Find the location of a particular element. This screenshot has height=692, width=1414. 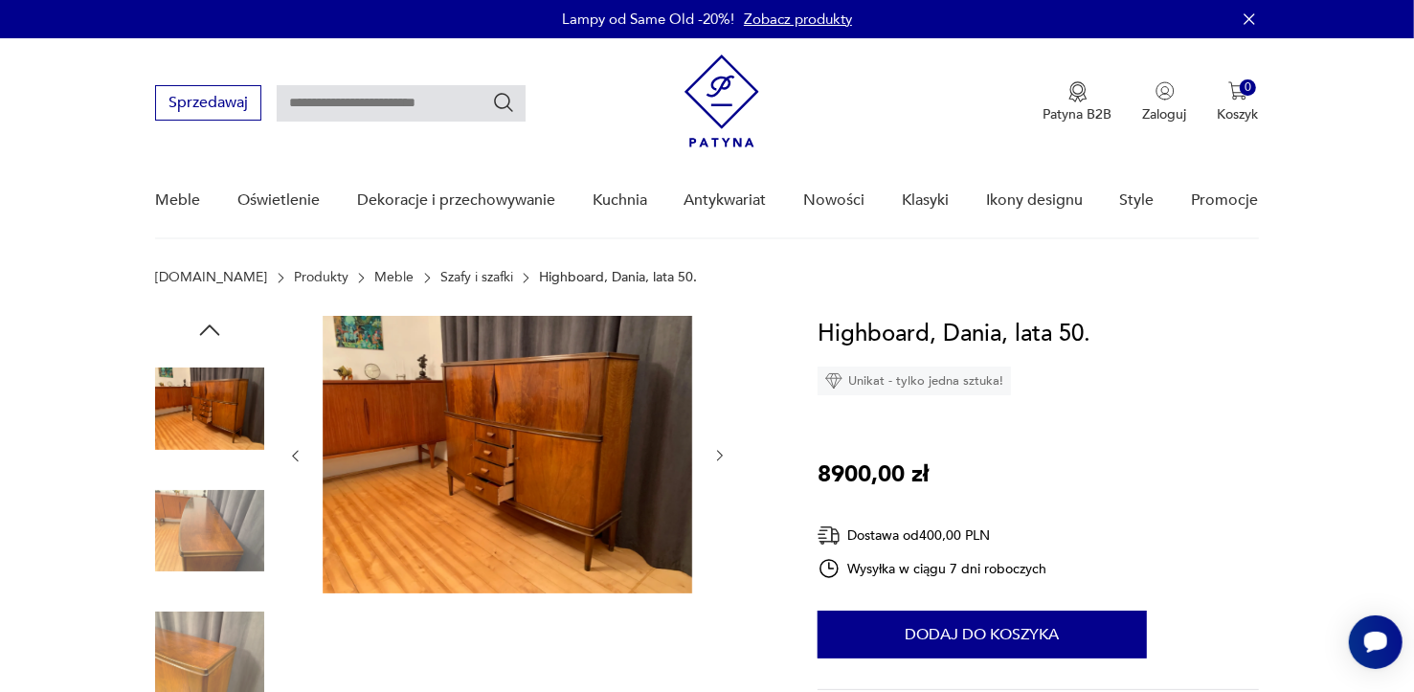

button: Sprzedawaj is located at coordinates (208, 102).